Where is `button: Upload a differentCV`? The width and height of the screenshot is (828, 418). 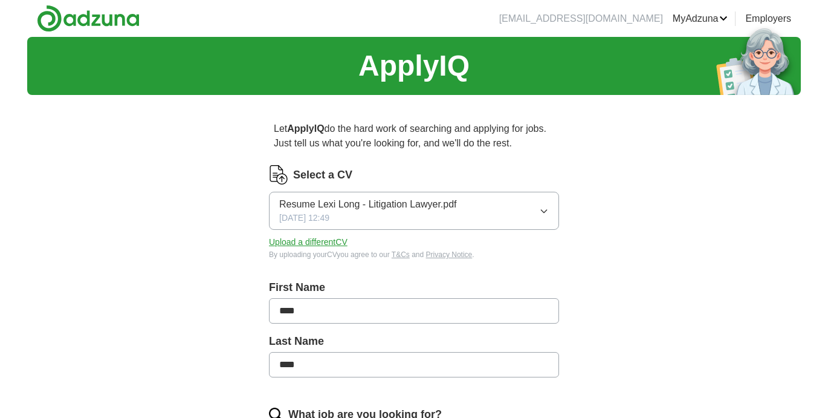
button: Upload a differentCV is located at coordinates (308, 242).